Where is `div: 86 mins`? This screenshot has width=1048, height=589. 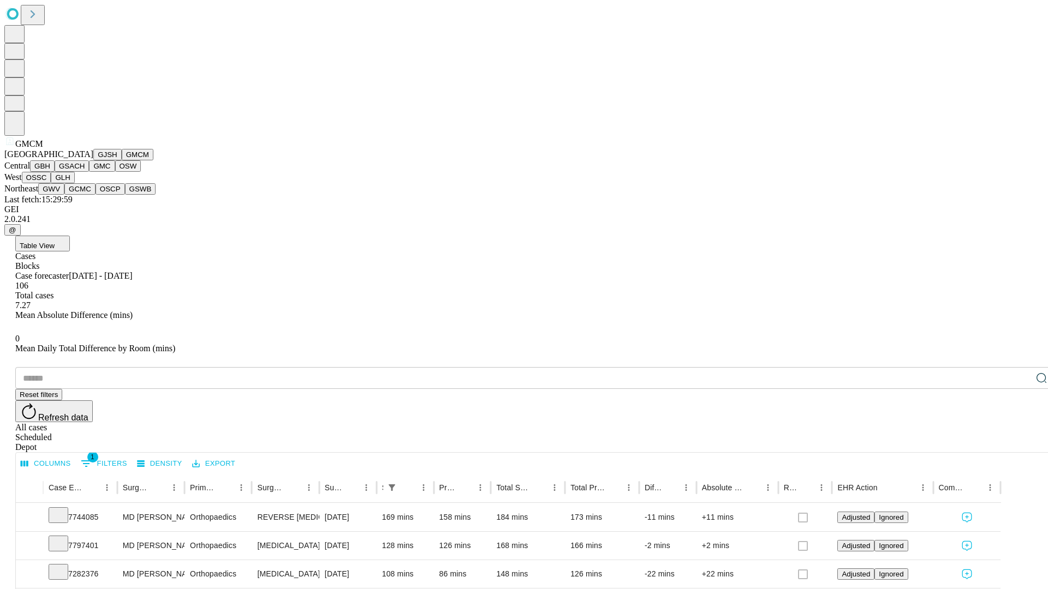
div: 86 mins is located at coordinates (462, 574).